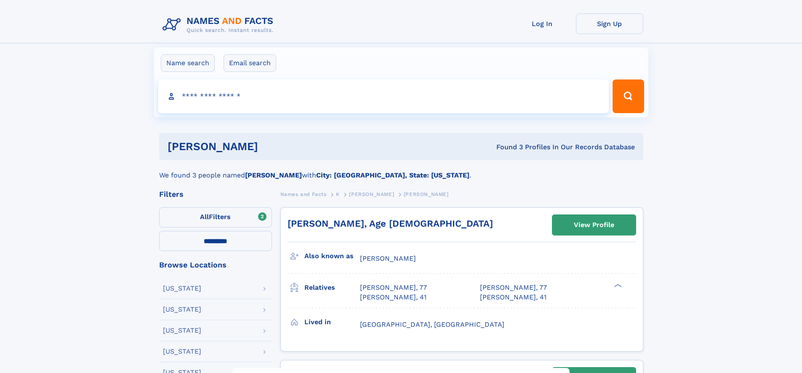 The width and height of the screenshot is (802, 373). Describe the element at coordinates (542, 24) in the screenshot. I see `a: Log In` at that location.